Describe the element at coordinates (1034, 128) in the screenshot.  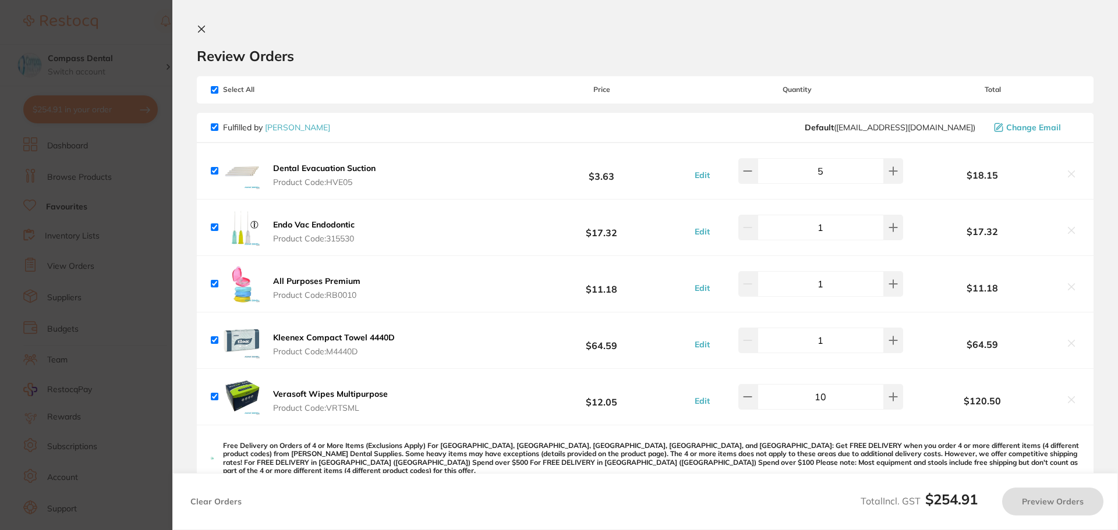
I see `span: Change Email` at that location.